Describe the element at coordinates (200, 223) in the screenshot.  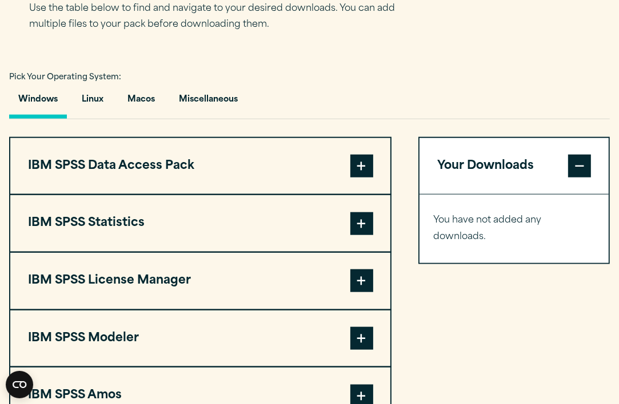
I see `button: IBM SPSS Statistics` at that location.